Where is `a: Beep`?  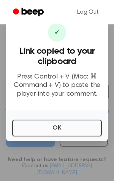
a: Beep is located at coordinates (29, 12).